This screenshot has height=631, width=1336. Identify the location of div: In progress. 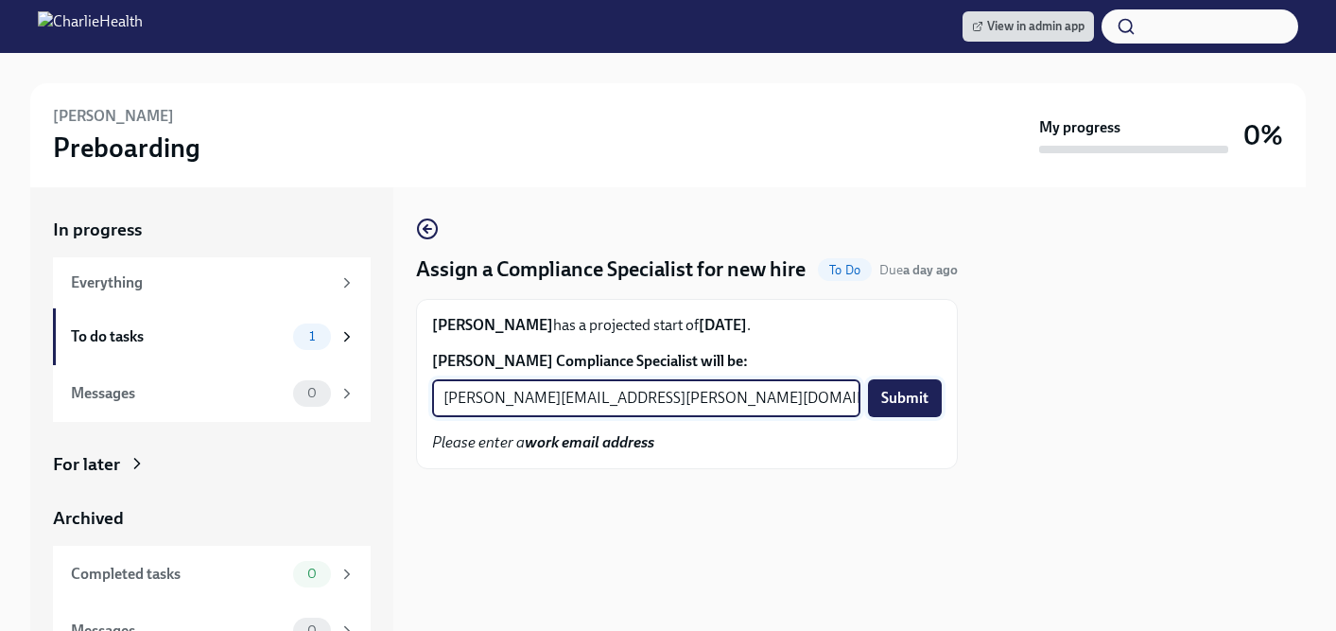
(212, 230).